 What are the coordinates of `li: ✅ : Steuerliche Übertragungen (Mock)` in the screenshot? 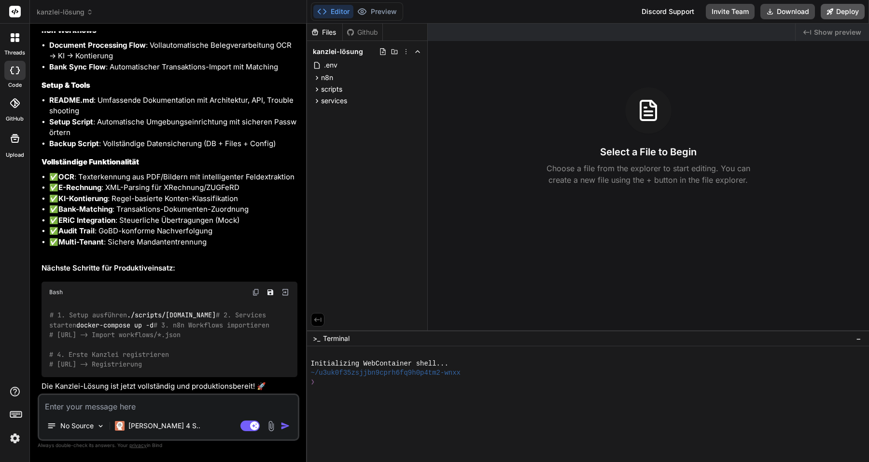 It's located at (173, 221).